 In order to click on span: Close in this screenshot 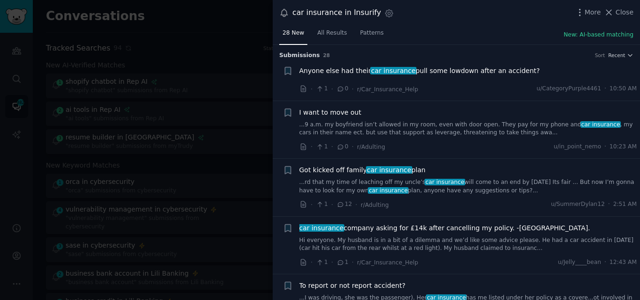, I will do `click(625, 12)`.